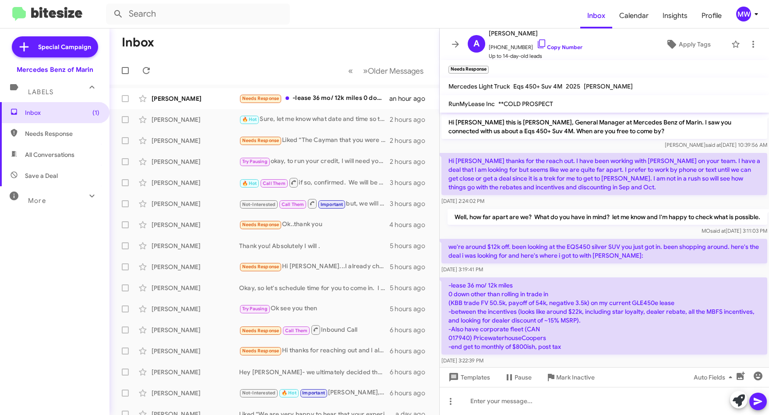 The height and width of the screenshot is (415, 769). I want to click on input: Search, so click(198, 14).